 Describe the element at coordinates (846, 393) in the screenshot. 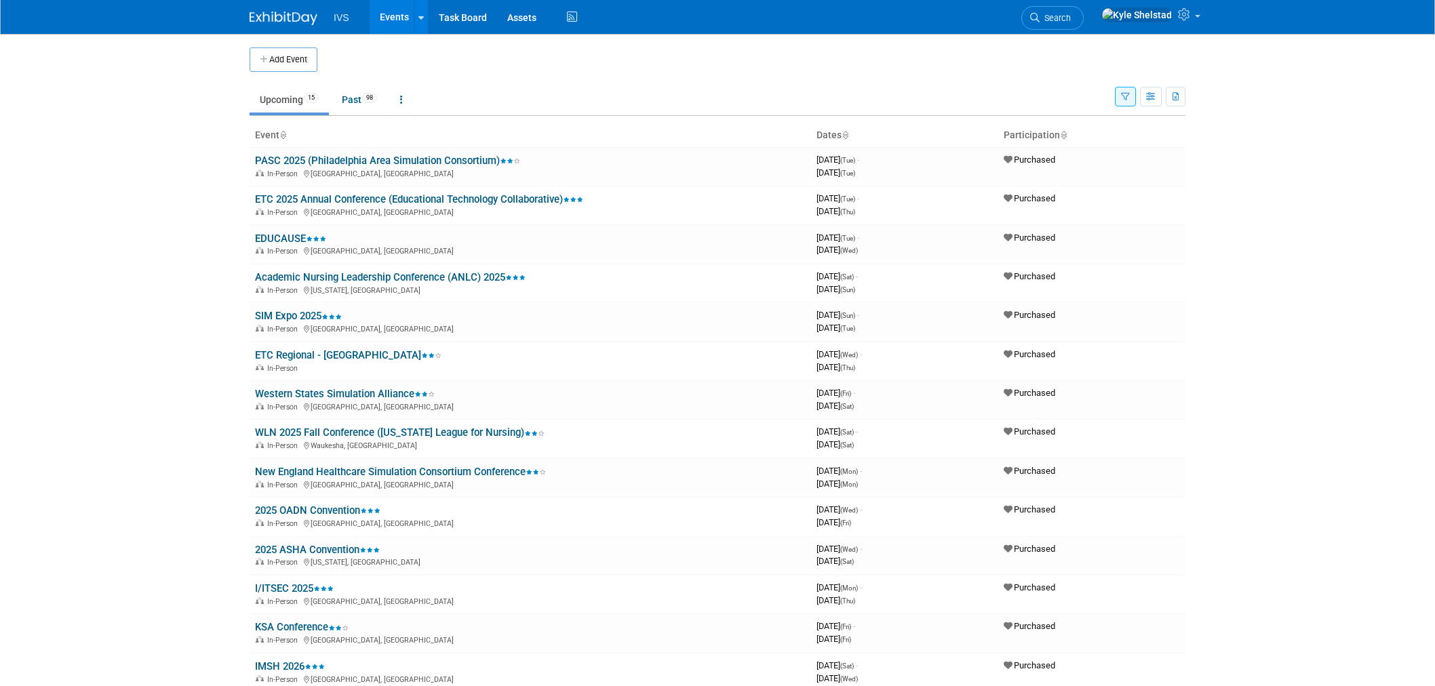

I see `span: (Fri)` at that location.